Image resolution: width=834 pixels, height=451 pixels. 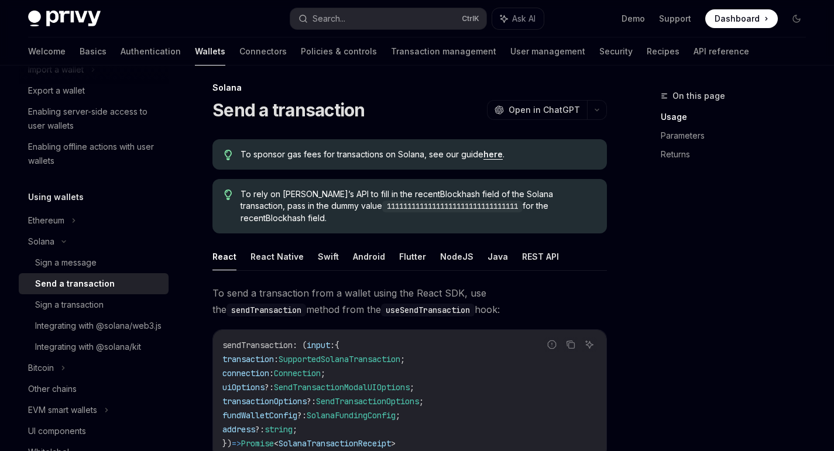 What do you see at coordinates (633, 19) in the screenshot?
I see `a: Demo` at bounding box center [633, 19].